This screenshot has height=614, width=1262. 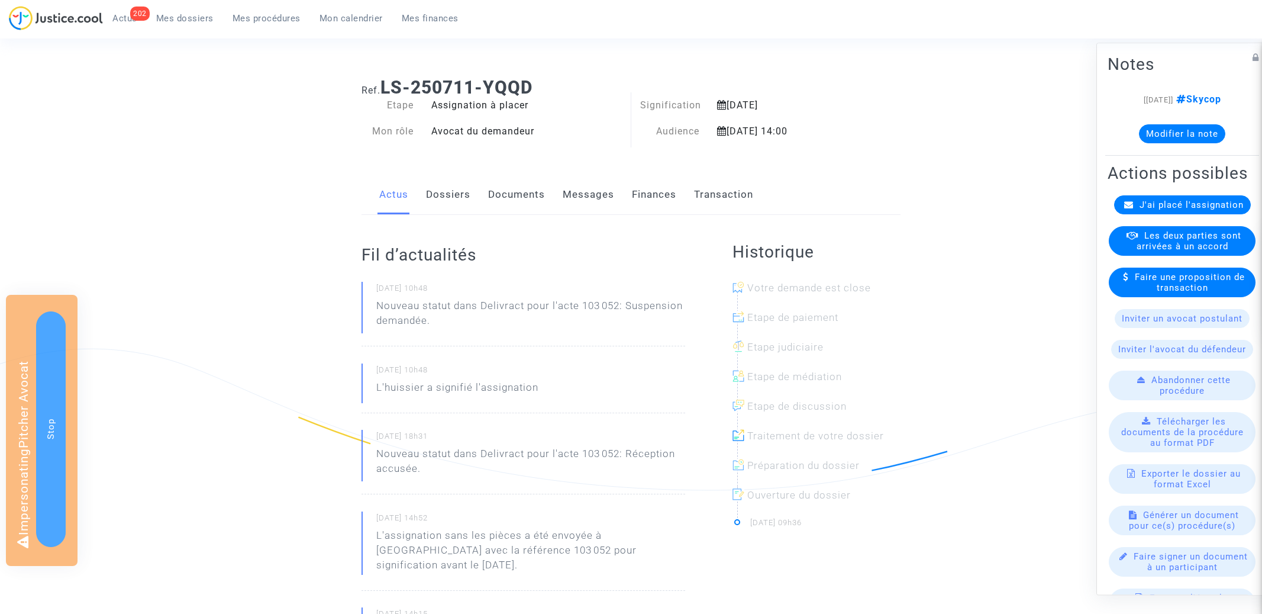 What do you see at coordinates (430, 18) in the screenshot?
I see `a: Mes finances` at bounding box center [430, 18].